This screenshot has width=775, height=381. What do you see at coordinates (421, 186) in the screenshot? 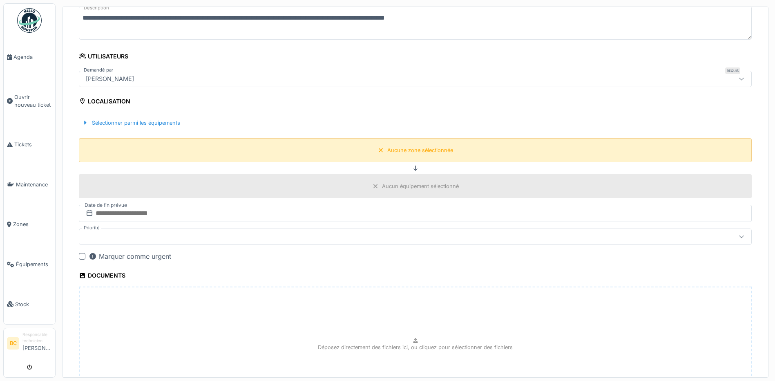
I see `div: Aucun équipement sélectionné` at bounding box center [421, 186].